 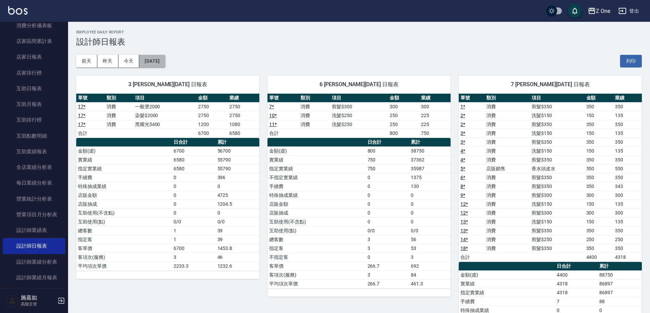 What do you see at coordinates (34, 230) in the screenshot?
I see `a: 設計師業績表` at bounding box center [34, 230].